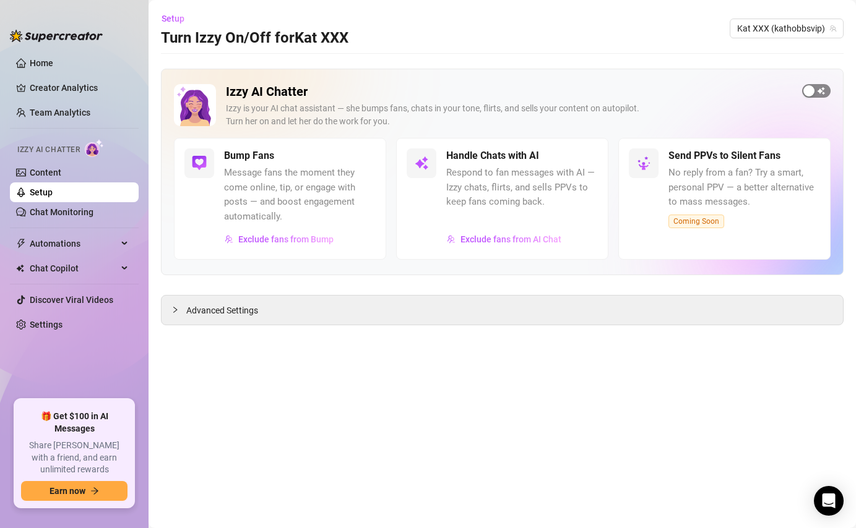  I want to click on h5: Handle Chats with AI, so click(492, 156).